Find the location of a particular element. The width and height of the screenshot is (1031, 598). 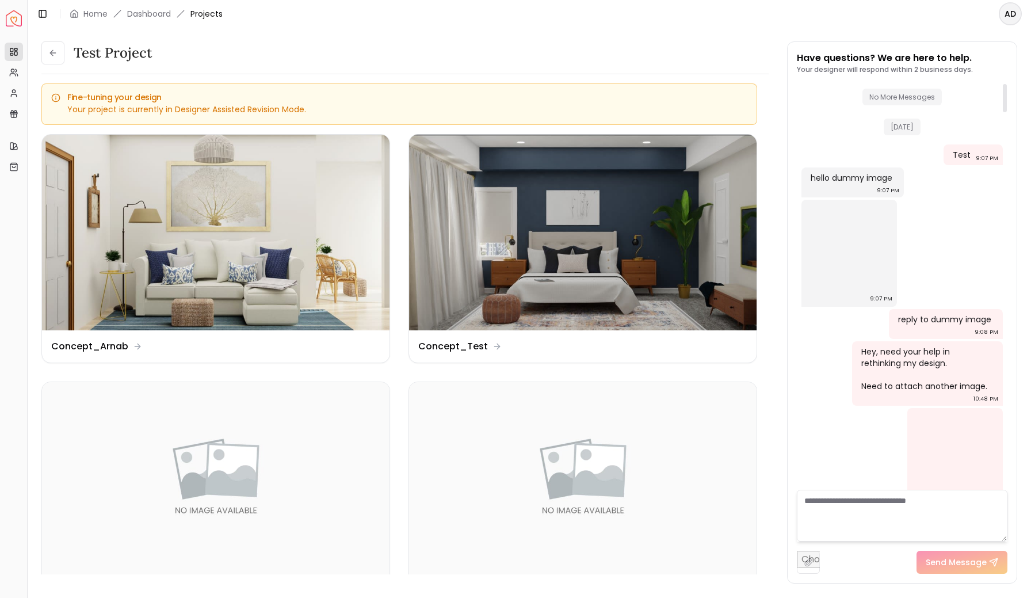

img: e-com test is located at coordinates (583, 480).